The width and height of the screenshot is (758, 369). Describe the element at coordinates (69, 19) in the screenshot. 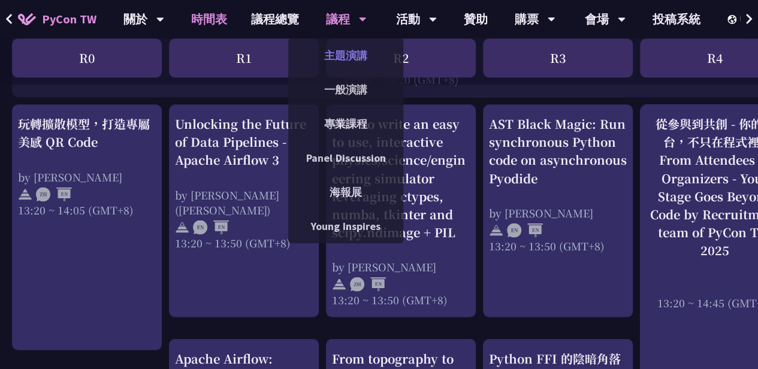

I see `span: PyCon TW` at that location.